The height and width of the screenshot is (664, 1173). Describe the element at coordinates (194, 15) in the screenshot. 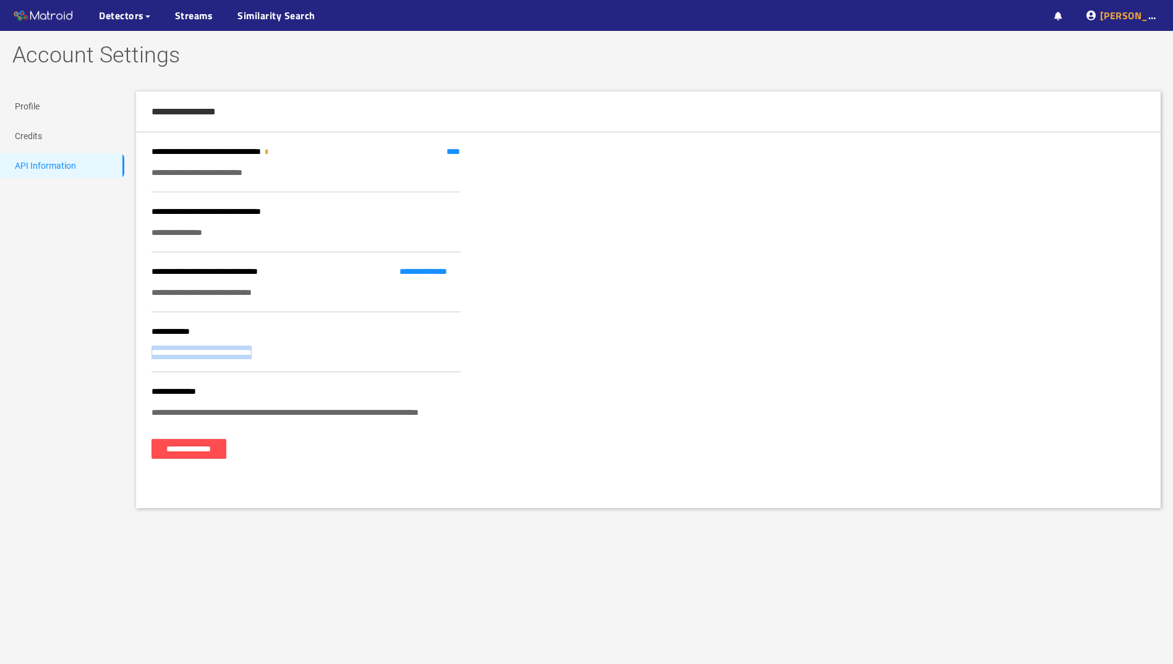

I see `a: Streams` at that location.